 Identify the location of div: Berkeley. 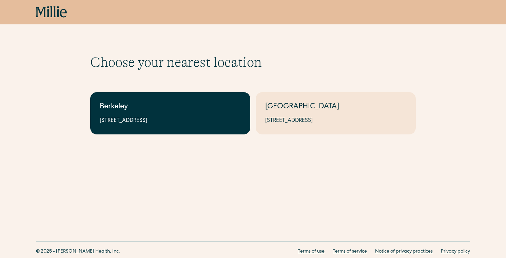
(170, 107).